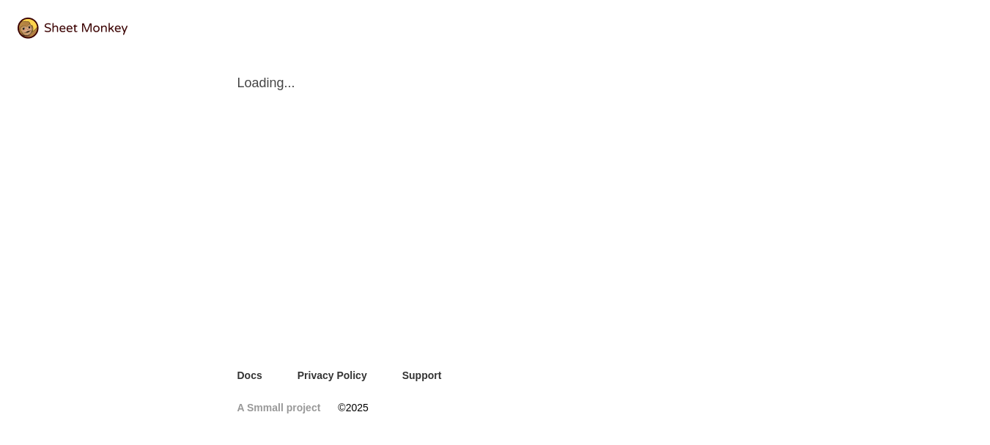  What do you see at coordinates (73, 28) in the screenshot?
I see `img: logo@2x.png` at bounding box center [73, 28].